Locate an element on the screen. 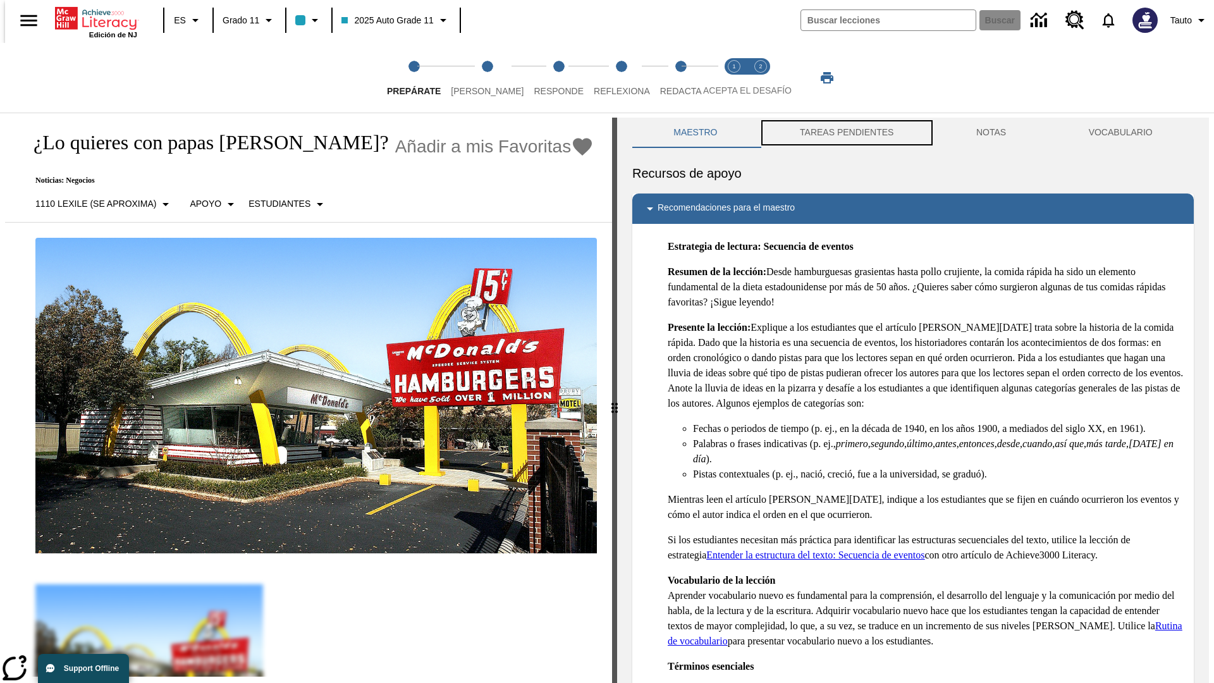 The image size is (1214, 683). strong: Estrategia de lectura: Secuencia de eventos is located at coordinates (761, 246).